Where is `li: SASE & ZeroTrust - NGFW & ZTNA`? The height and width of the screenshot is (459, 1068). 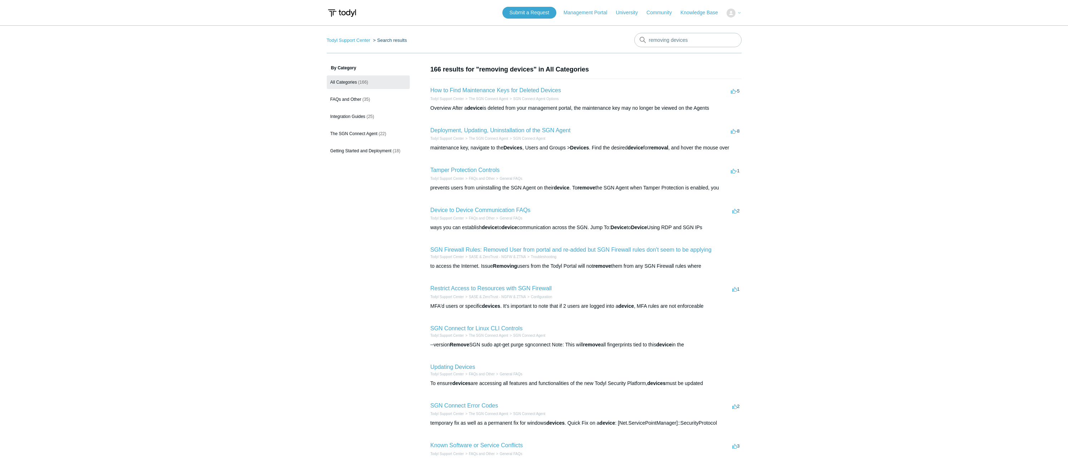
li: SASE & ZeroTrust - NGFW & ZTNA is located at coordinates (495, 257).